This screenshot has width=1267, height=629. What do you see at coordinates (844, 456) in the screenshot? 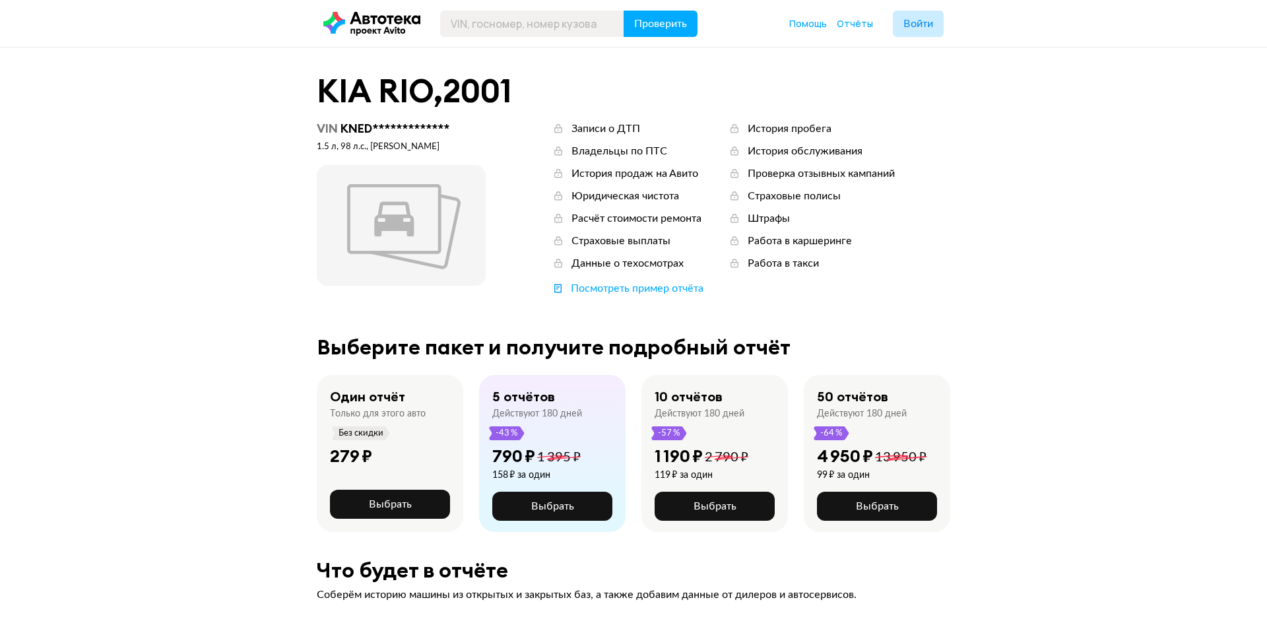
I see `div: 4 950 ₽` at bounding box center [844, 456].